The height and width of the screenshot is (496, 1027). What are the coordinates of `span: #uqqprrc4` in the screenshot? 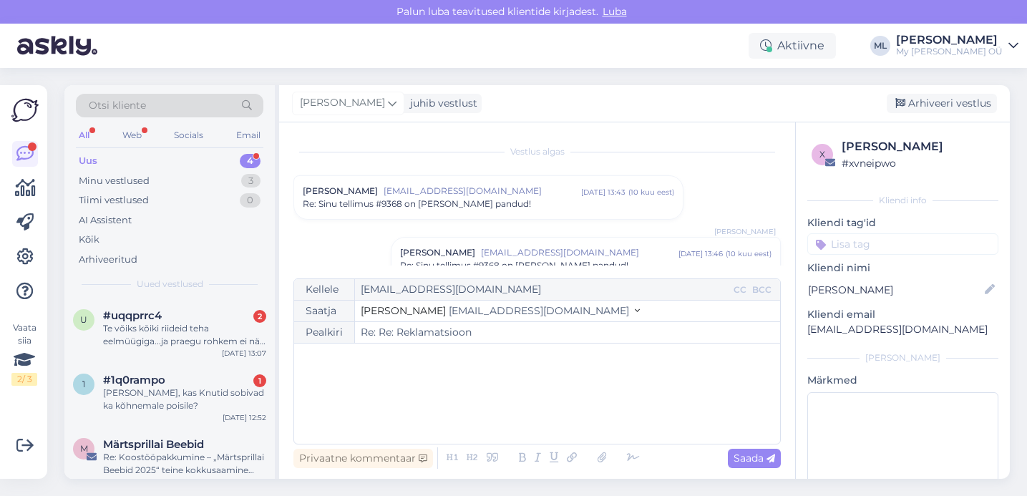 It's located at (132, 316).